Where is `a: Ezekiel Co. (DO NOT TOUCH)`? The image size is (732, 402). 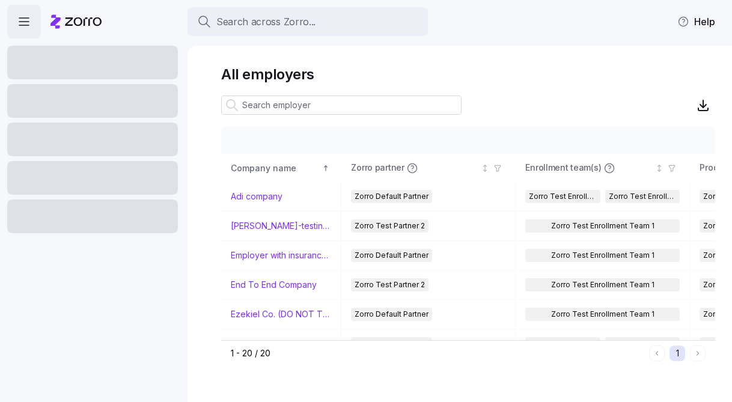
a: Ezekiel Co. (DO NOT TOUCH) is located at coordinates (281, 314).